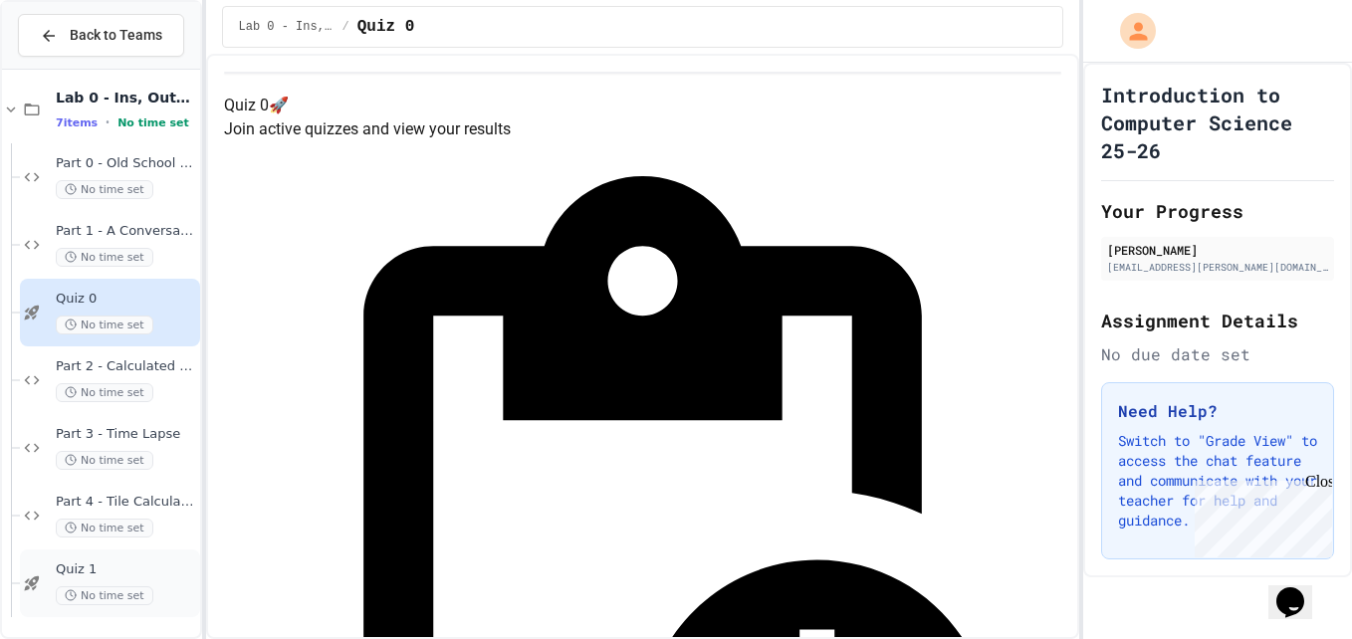 The width and height of the screenshot is (1352, 639). Describe the element at coordinates (1218, 411) in the screenshot. I see `h3: Need Help?` at that location.